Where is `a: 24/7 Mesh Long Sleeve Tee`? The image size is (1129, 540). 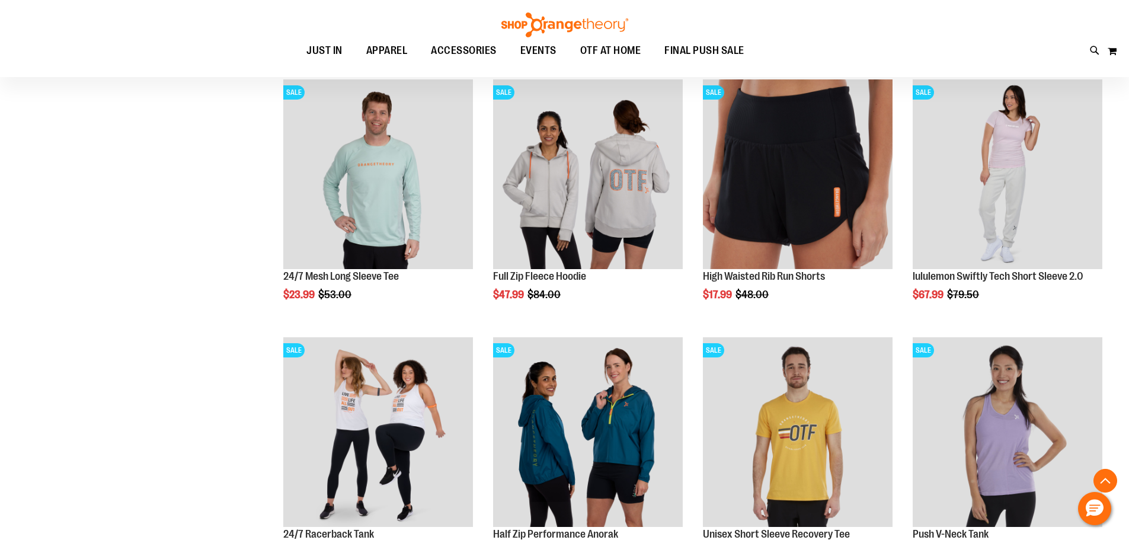
a: 24/7 Mesh Long Sleeve Tee is located at coordinates (341, 276).